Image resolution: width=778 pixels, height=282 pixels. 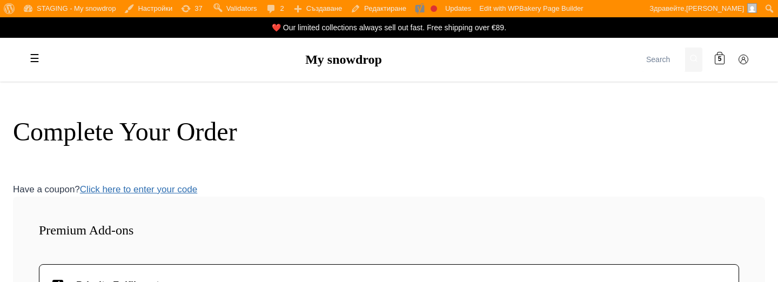 What do you see at coordinates (389, 230) in the screenshot?
I see `h3: Premium Add-ons` at bounding box center [389, 230].